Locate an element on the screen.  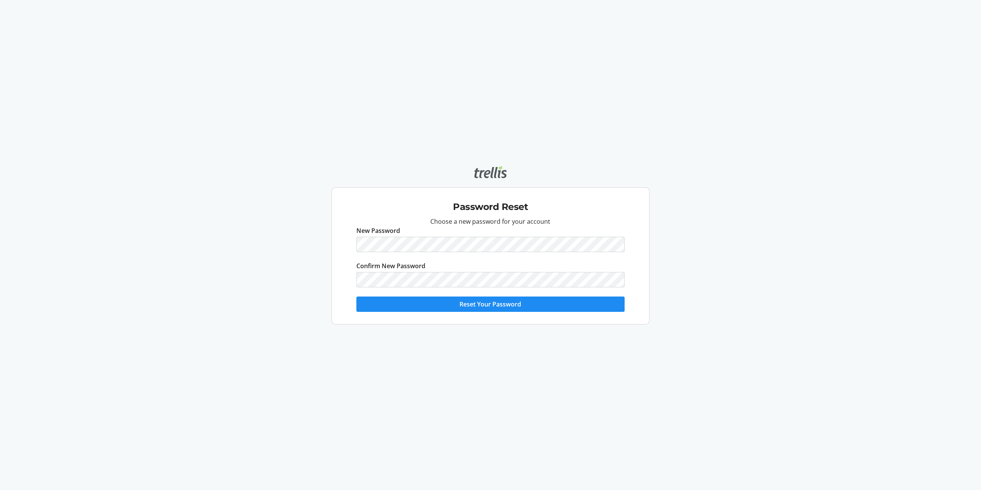
div: Password Reset is located at coordinates (490, 204).